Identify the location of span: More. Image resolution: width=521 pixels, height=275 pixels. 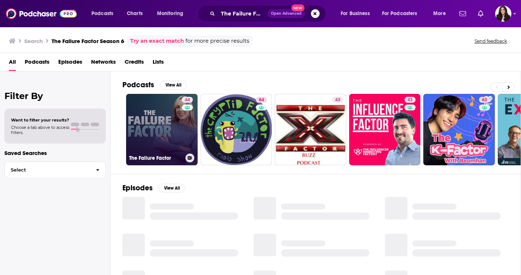
(439, 14).